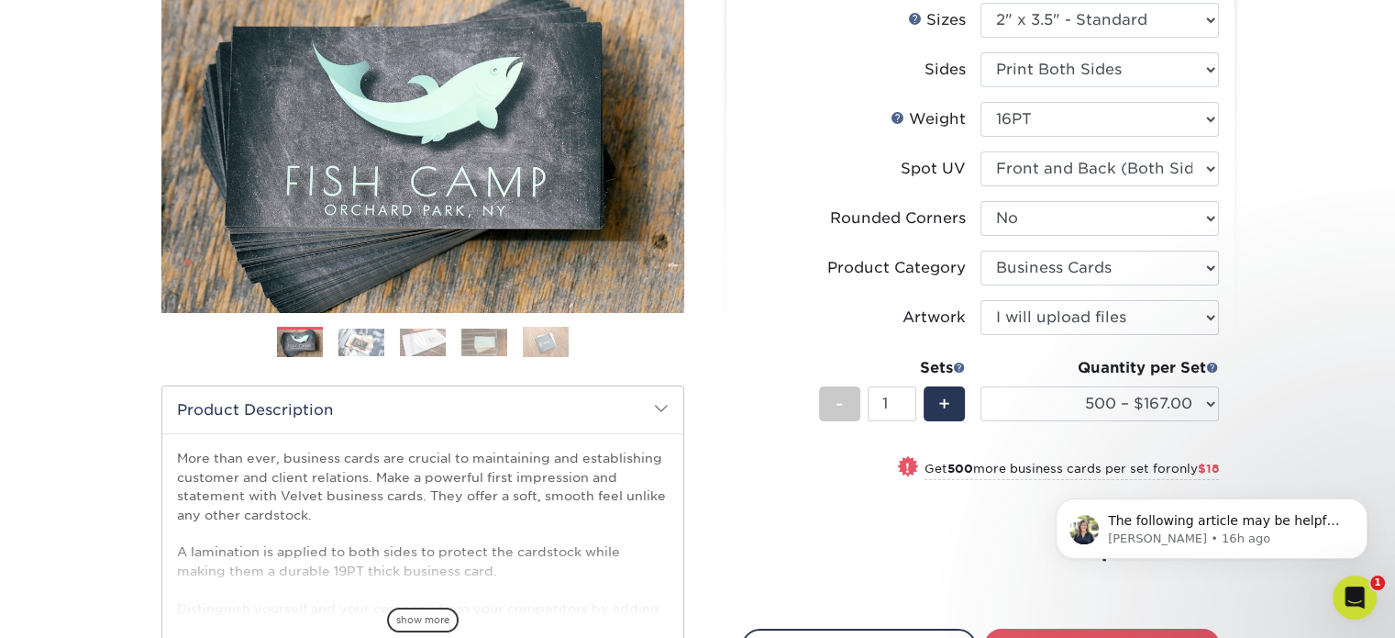 The image size is (1395, 638). What do you see at coordinates (898, 218) in the screenshot?
I see `div: Rounded Corners` at bounding box center [898, 218].